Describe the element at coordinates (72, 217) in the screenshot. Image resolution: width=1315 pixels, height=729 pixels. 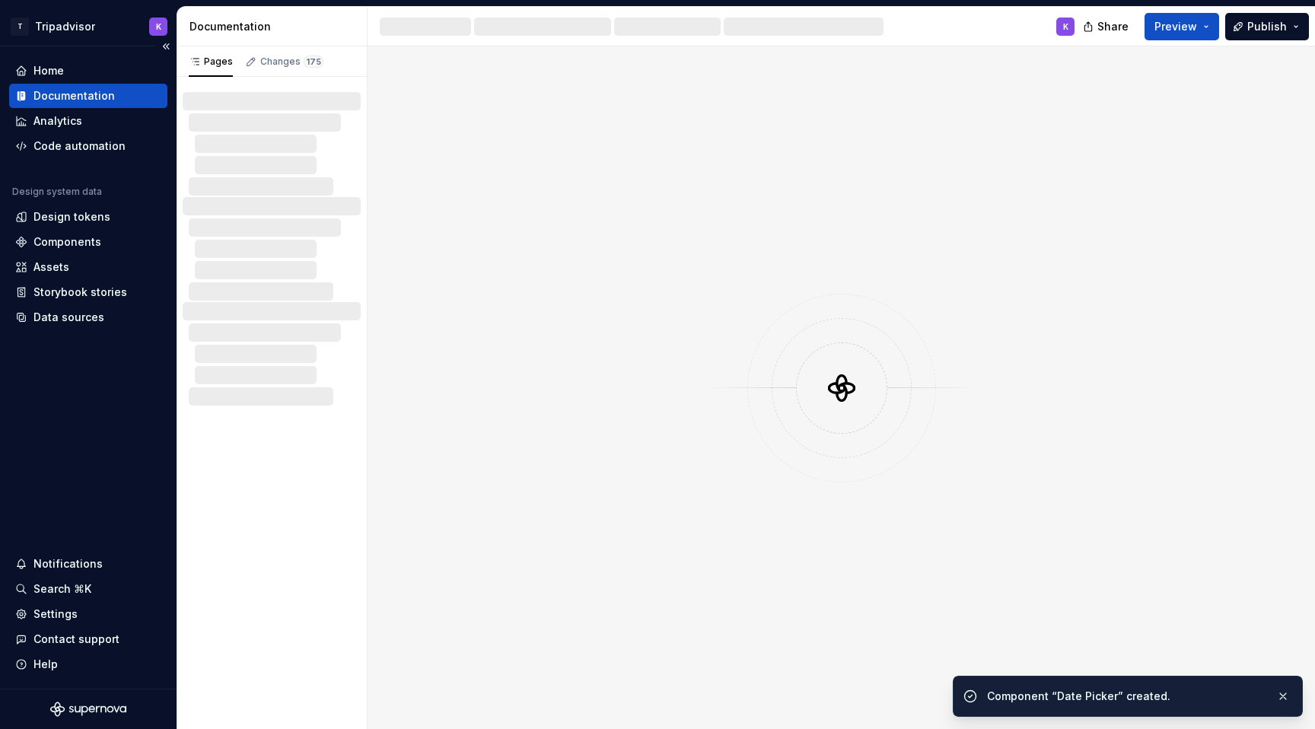
I see `div: Design tokens` at that location.